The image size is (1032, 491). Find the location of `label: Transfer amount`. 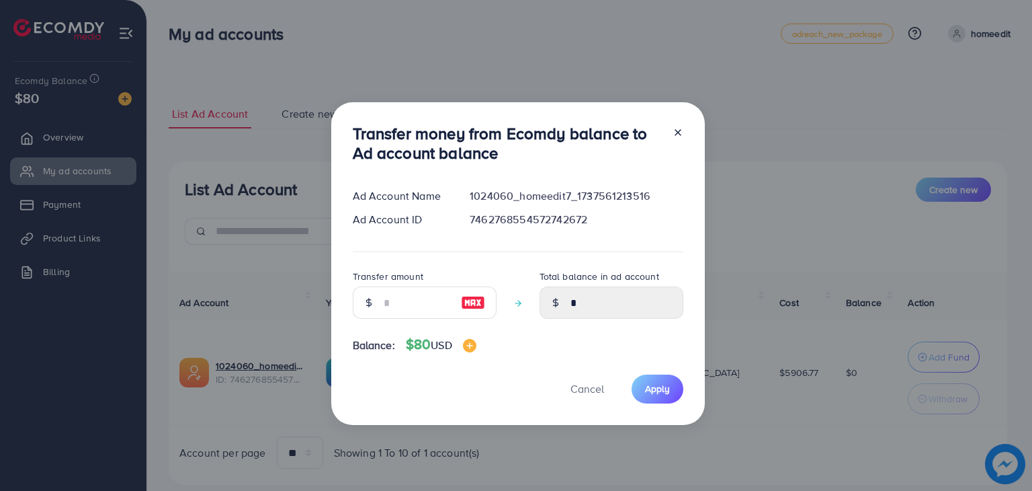

label: Transfer amount is located at coordinates (388, 276).